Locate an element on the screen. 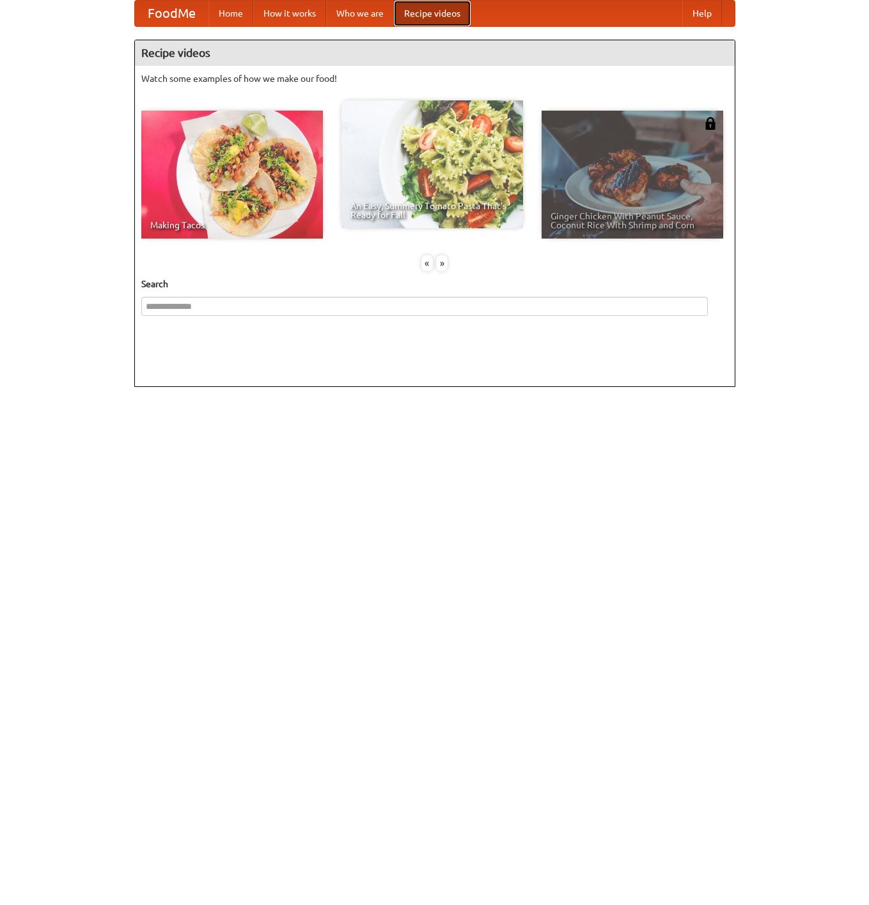  h4: Recipe videos is located at coordinates (435, 53).